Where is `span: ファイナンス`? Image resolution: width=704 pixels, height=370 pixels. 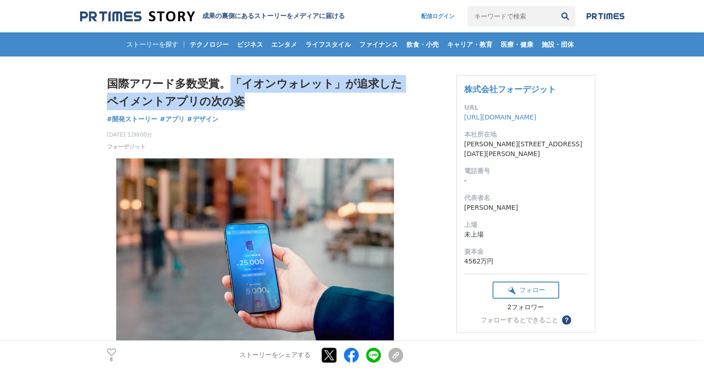 span: ファイナンス is located at coordinates (378, 44).